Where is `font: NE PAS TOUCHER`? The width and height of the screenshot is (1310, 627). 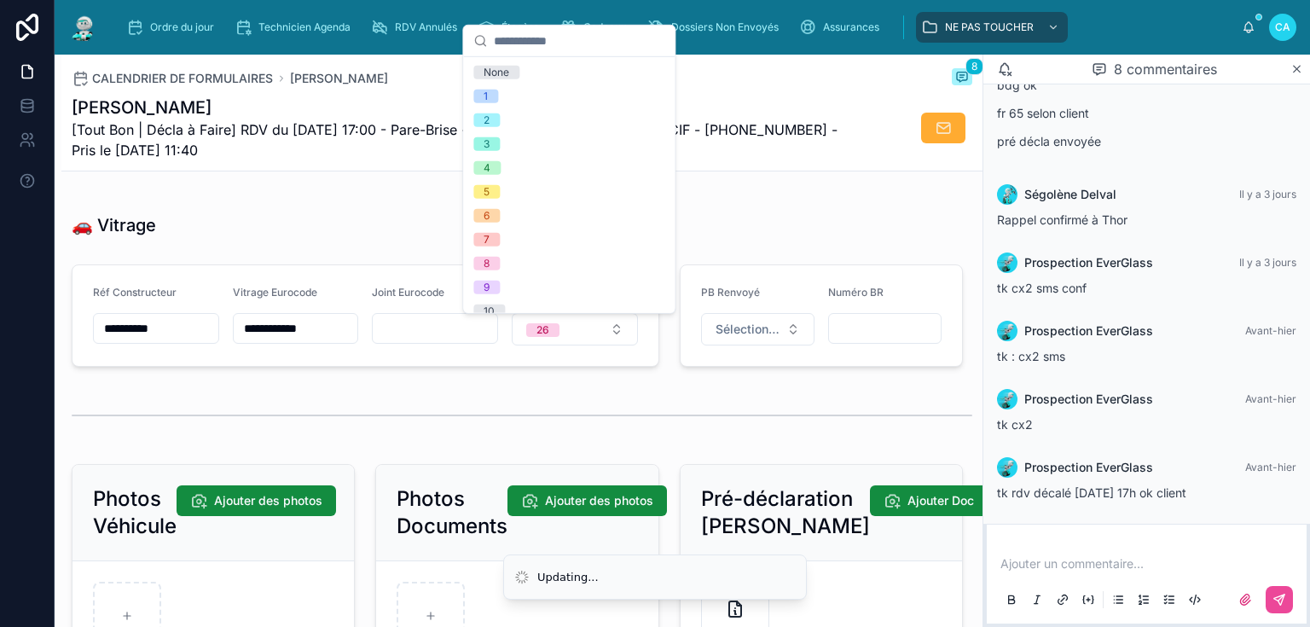 font: NE PAS TOUCHER is located at coordinates (989, 26).